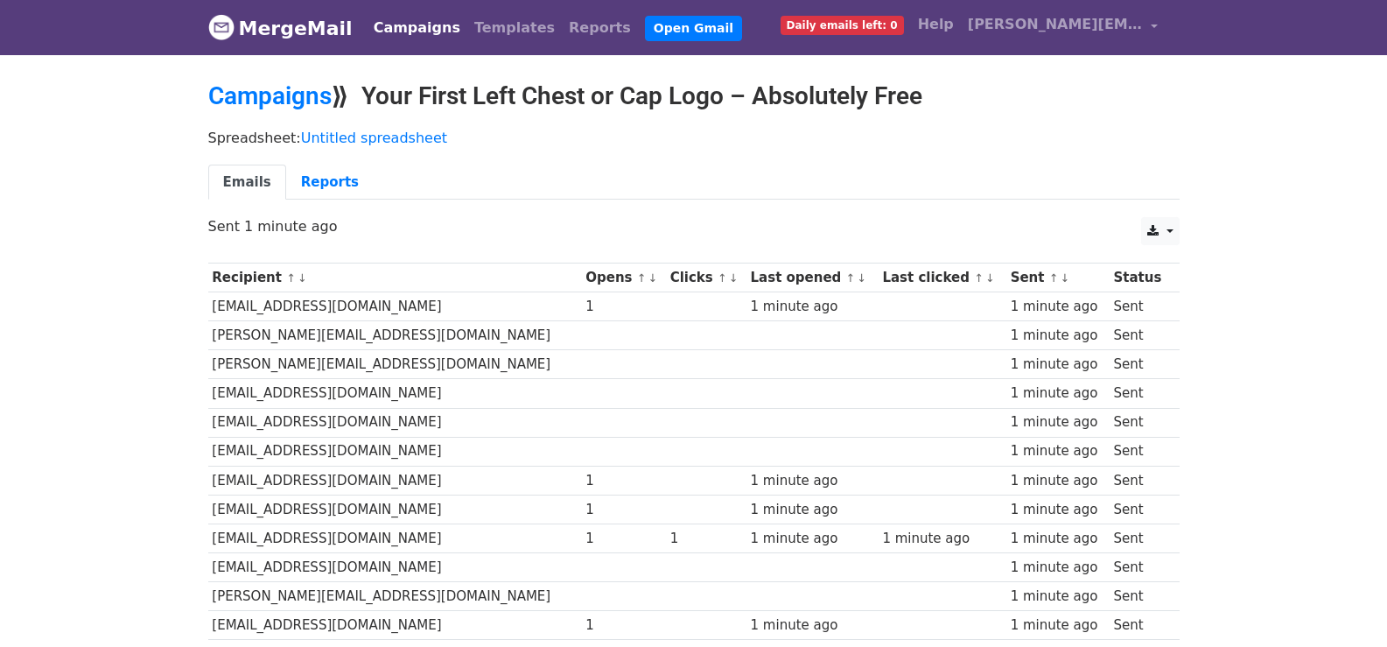  I want to click on a: Daily emails left: 0, so click(842, 25).